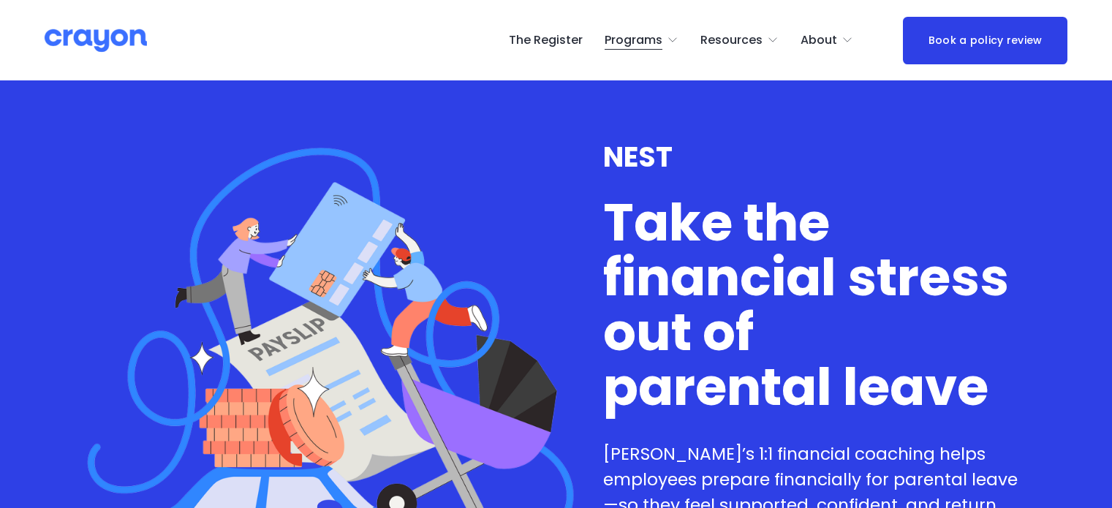  I want to click on span: Resources, so click(731, 40).